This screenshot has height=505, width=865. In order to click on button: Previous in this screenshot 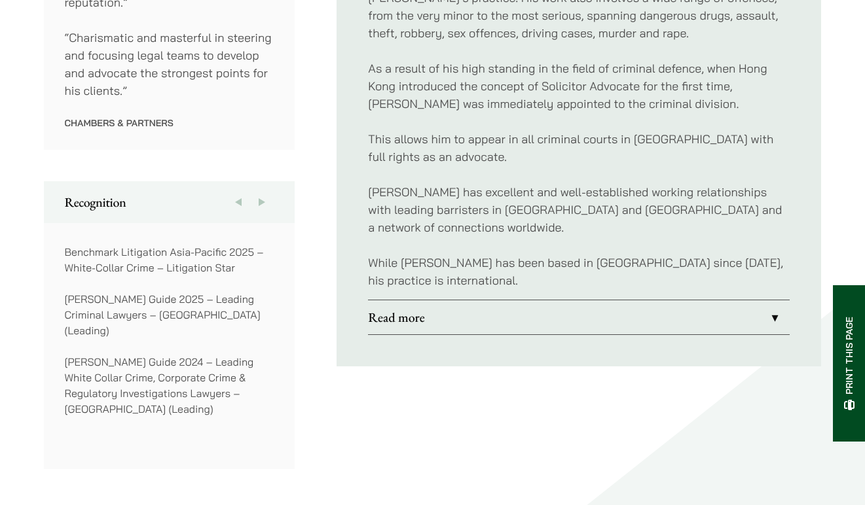, I will do `click(238, 202)`.